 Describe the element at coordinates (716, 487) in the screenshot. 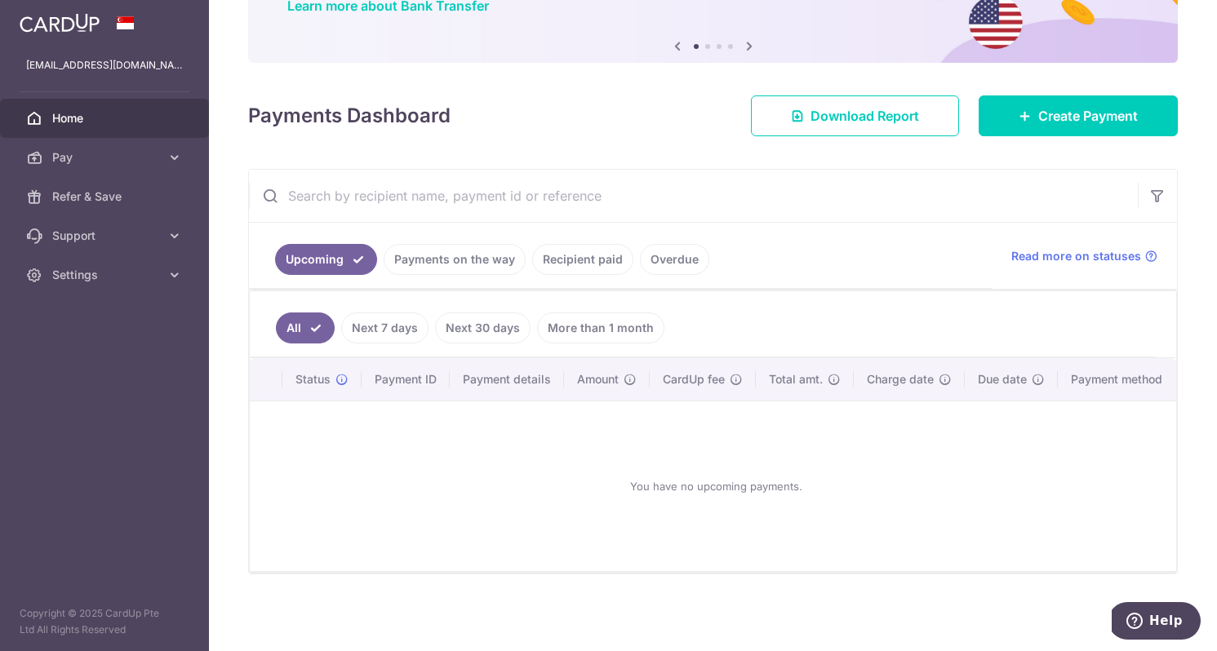

I see `div: You have no upcoming payments.` at that location.